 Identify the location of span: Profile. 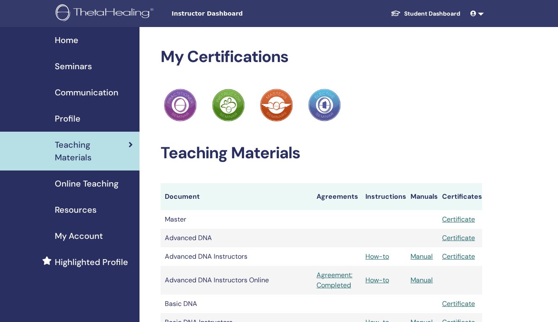
(67, 118).